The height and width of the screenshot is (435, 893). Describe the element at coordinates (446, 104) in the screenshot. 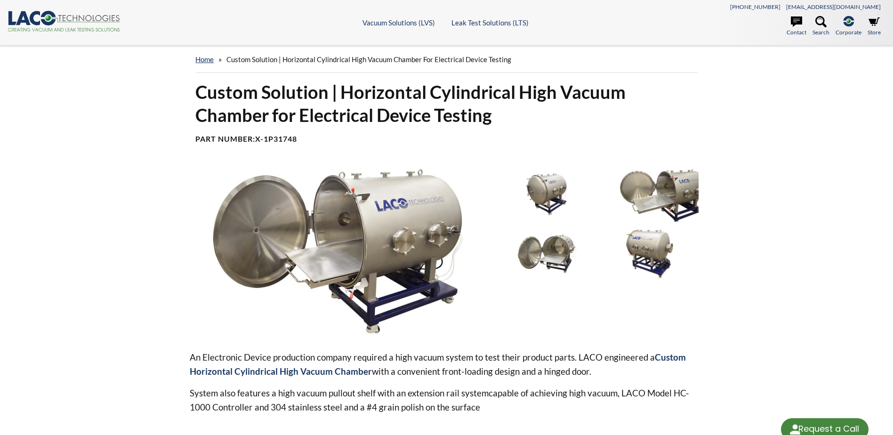

I see `h1: Custom Solution | Horizontal Cylindrical High Vacuum Chamber for Electrical Device Testing` at that location.